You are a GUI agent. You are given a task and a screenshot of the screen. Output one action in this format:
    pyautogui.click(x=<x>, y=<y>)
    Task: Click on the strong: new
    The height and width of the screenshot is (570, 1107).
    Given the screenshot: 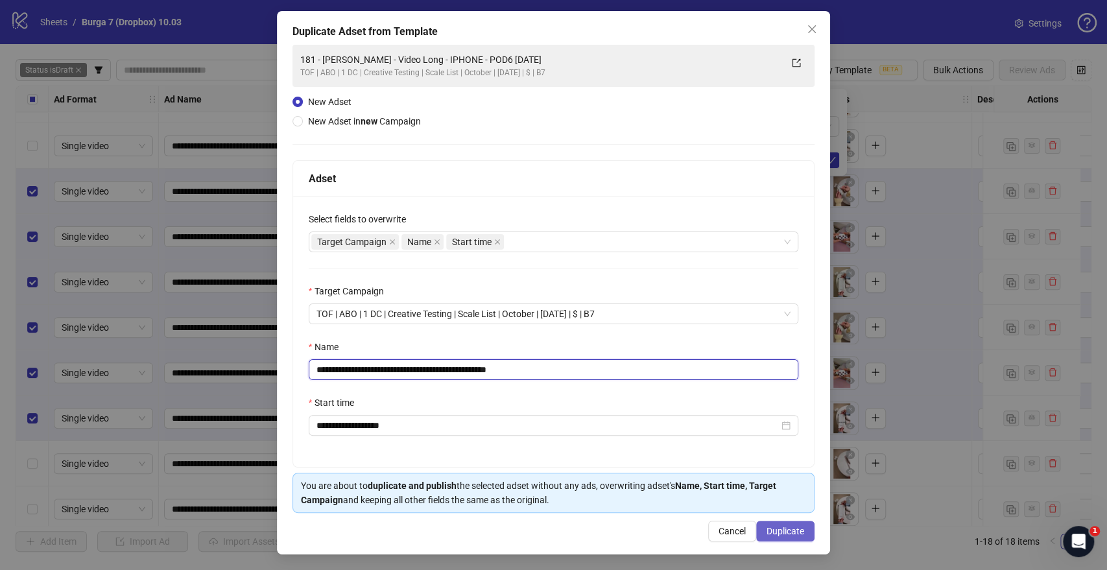 What is the action you would take?
    pyautogui.click(x=369, y=121)
    